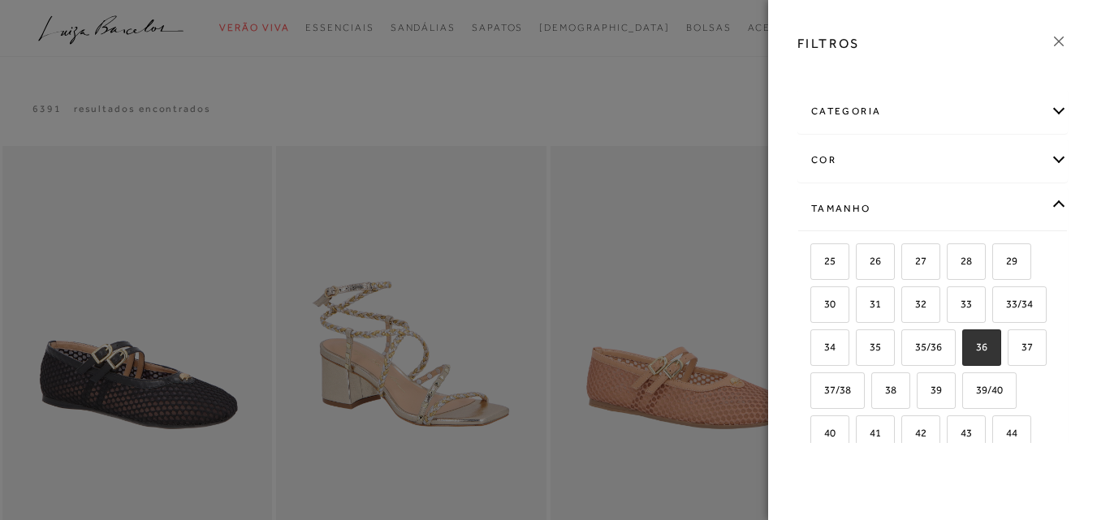 This screenshot has width=1097, height=520. What do you see at coordinates (823, 261) in the screenshot?
I see `span: 25` at bounding box center [823, 261].